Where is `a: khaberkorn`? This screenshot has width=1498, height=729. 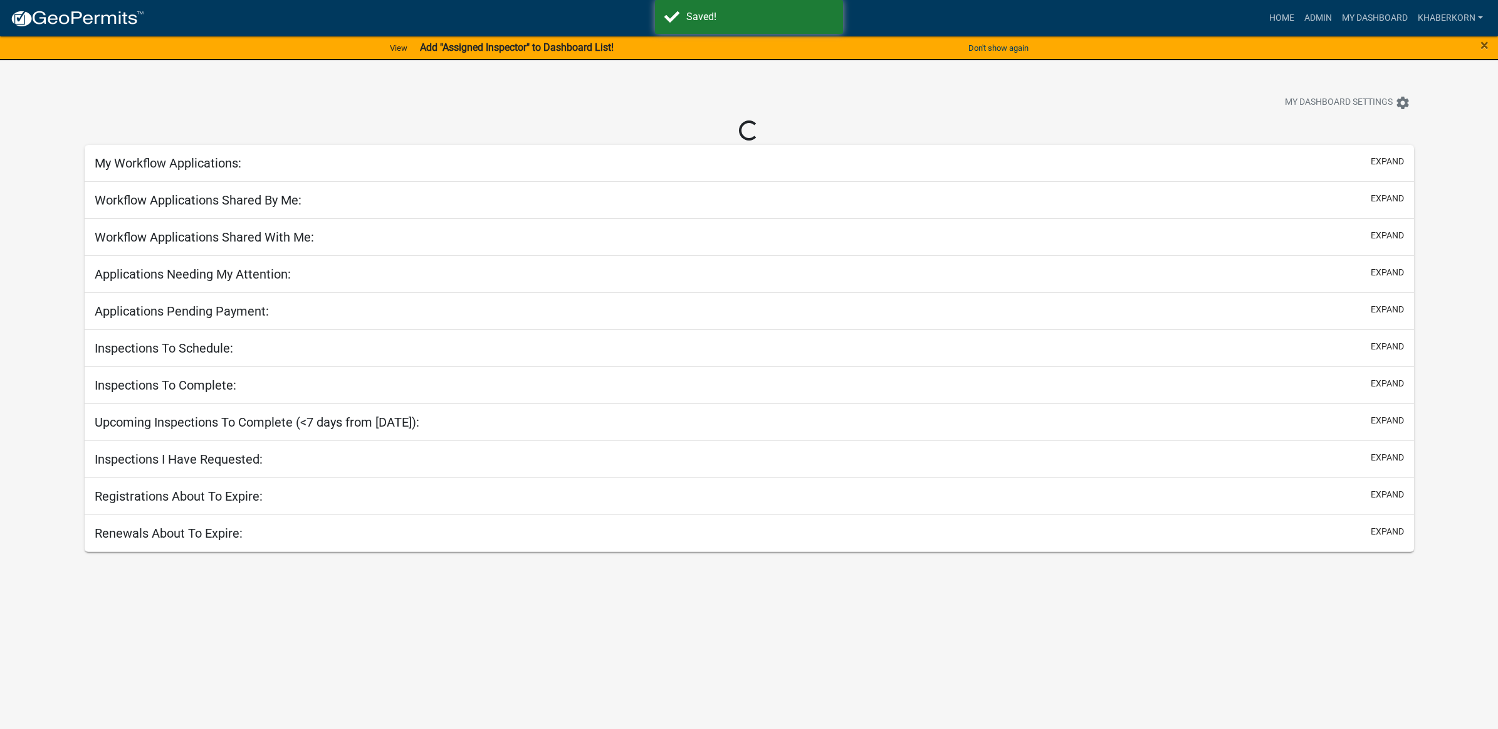 a: khaberkorn is located at coordinates (1451, 18).